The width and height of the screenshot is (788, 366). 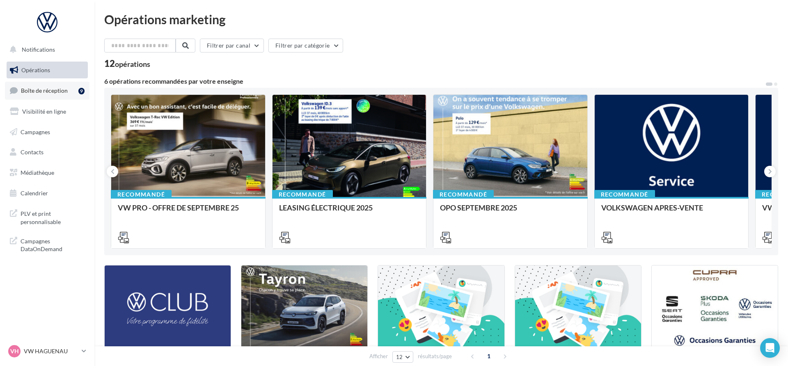 I want to click on div: 6 opérations recommandées par votre enseigne, so click(x=435, y=81).